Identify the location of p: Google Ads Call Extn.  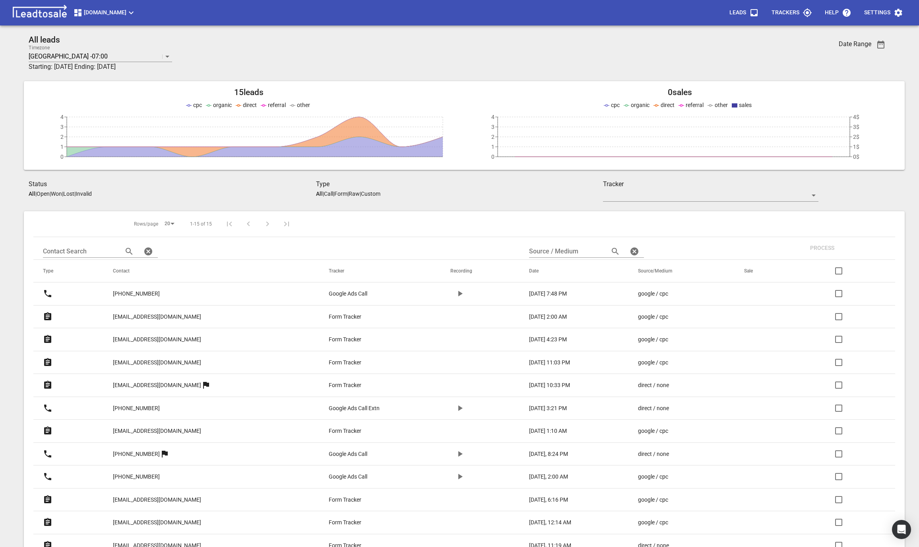
(354, 408).